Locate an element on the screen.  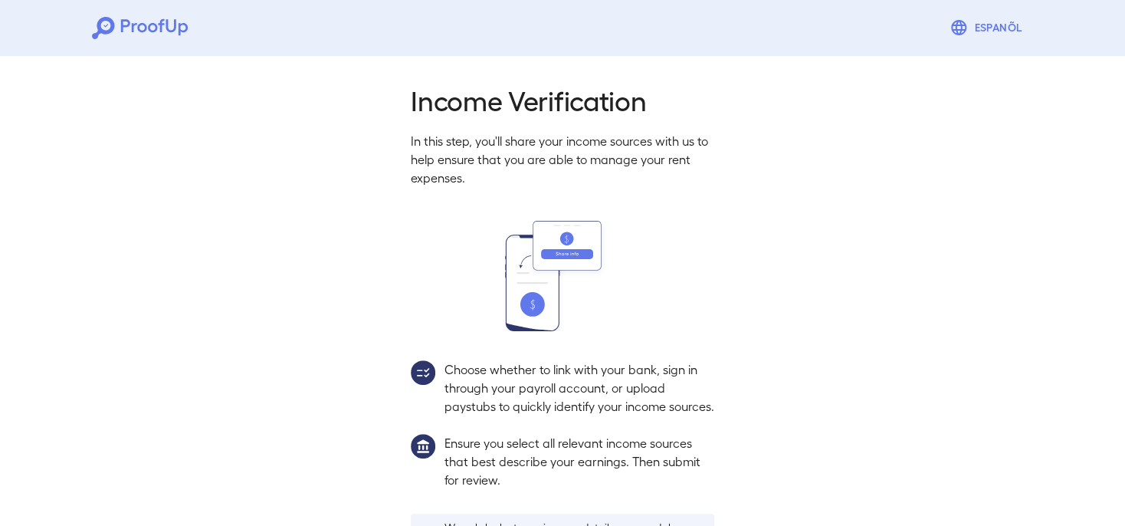
button: Espanõl is located at coordinates (988, 28).